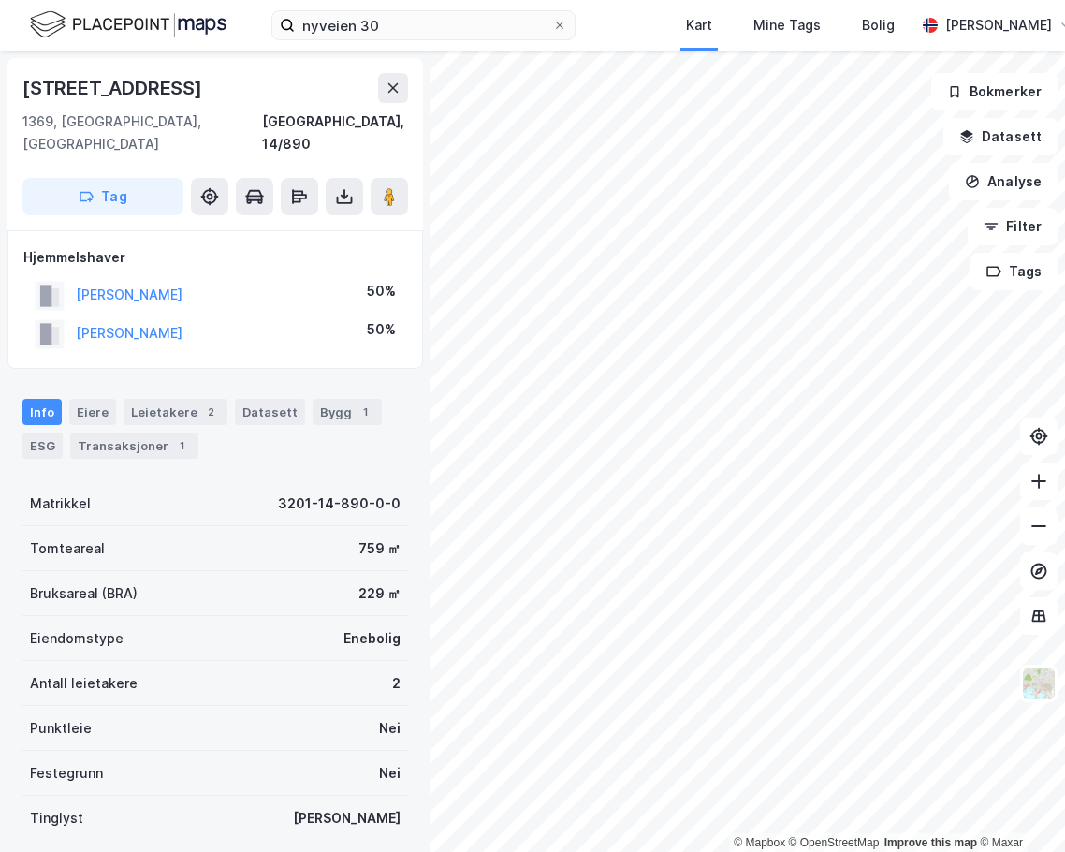  What do you see at coordinates (67, 549) in the screenshot?
I see `div: Tomteareal` at bounding box center [67, 549].